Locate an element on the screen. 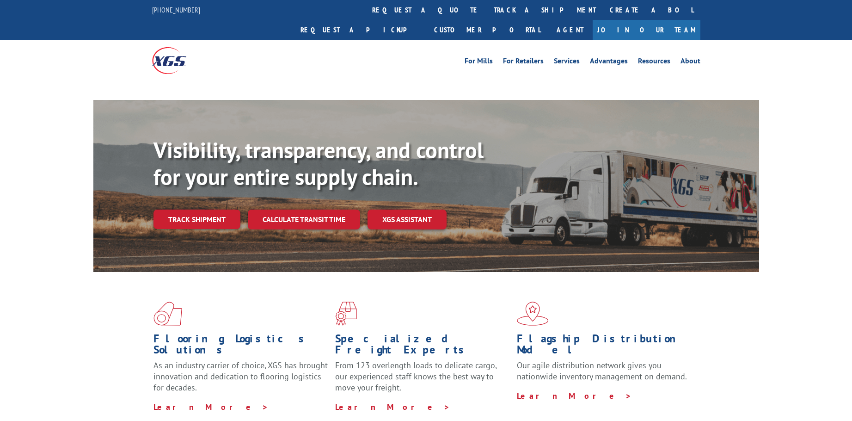  a: Request a pickup is located at coordinates (360, 30).